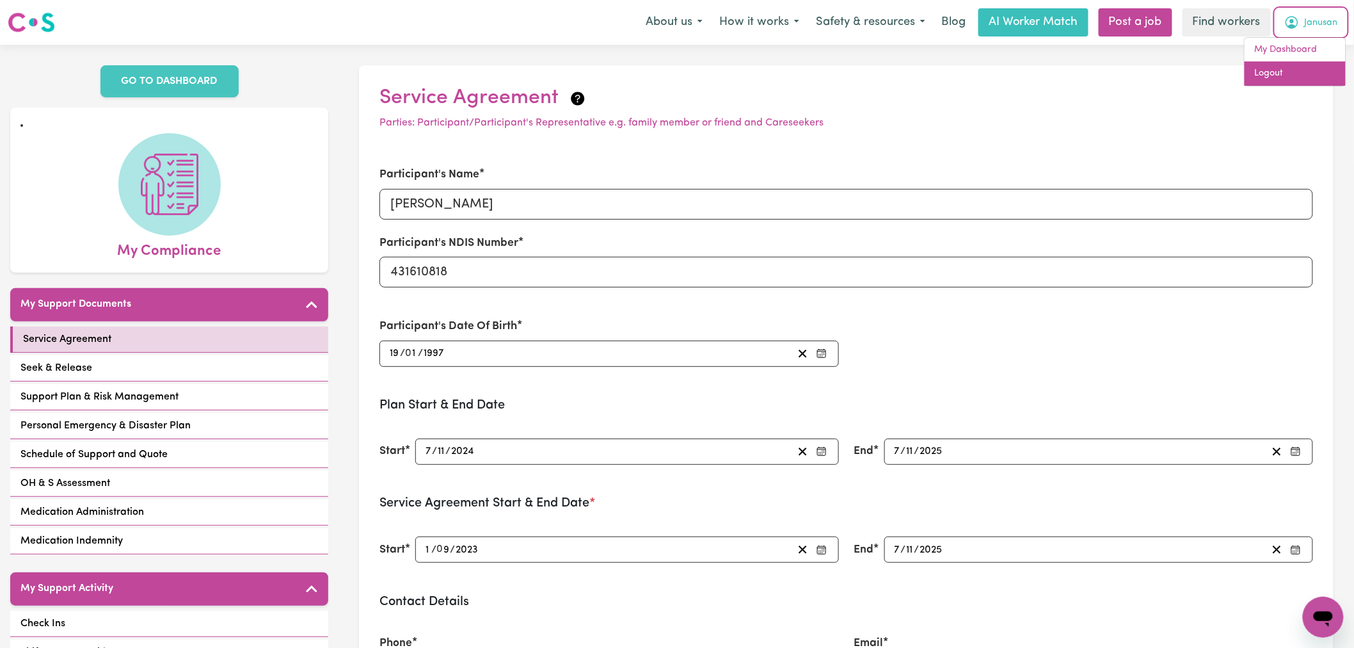 This screenshot has width=1354, height=648. I want to click on span: Seek & Release, so click(56, 368).